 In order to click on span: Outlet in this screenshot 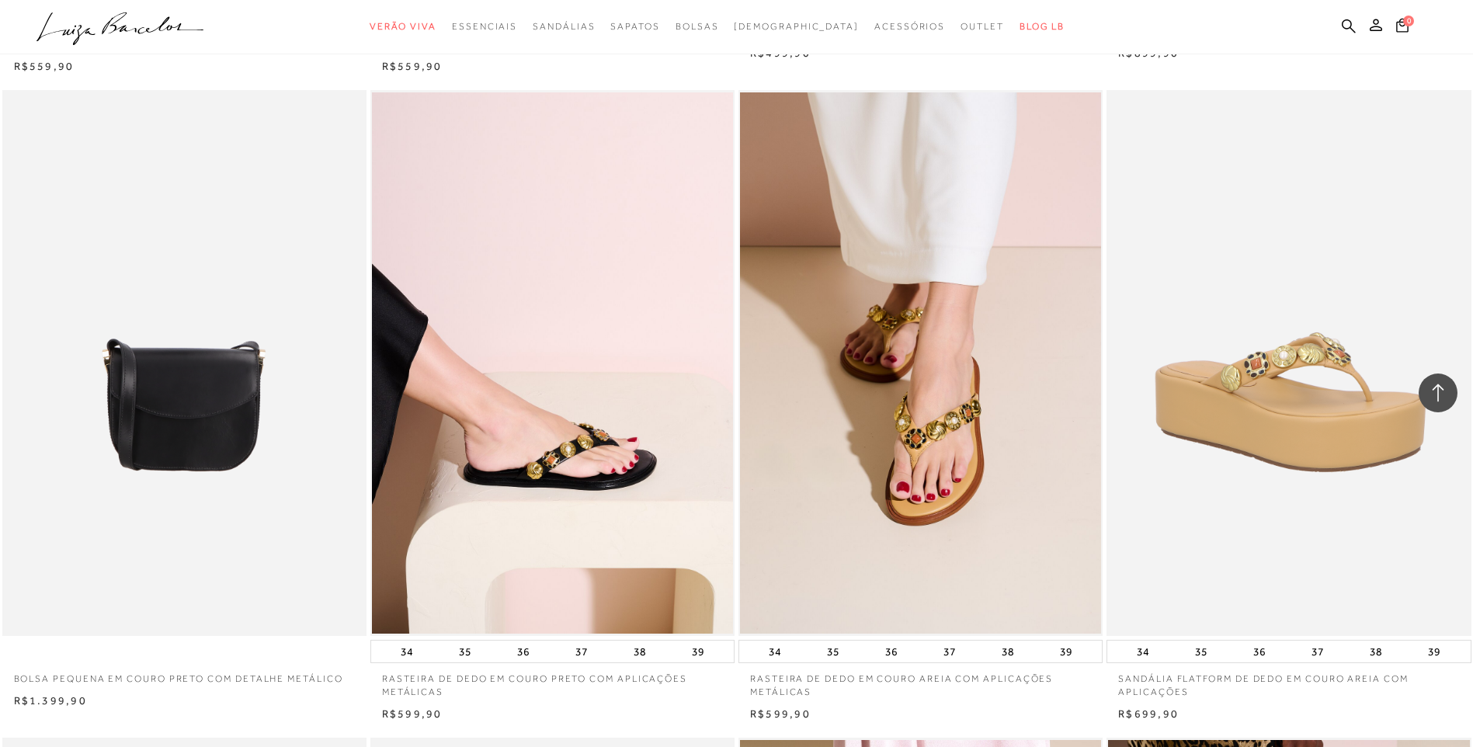, I will do `click(982, 26)`.